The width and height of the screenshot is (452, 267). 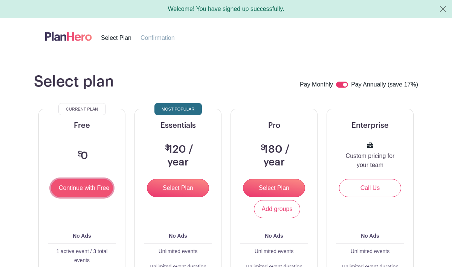 What do you see at coordinates (316, 85) in the screenshot?
I see `label: Pay Monthly` at bounding box center [316, 85].